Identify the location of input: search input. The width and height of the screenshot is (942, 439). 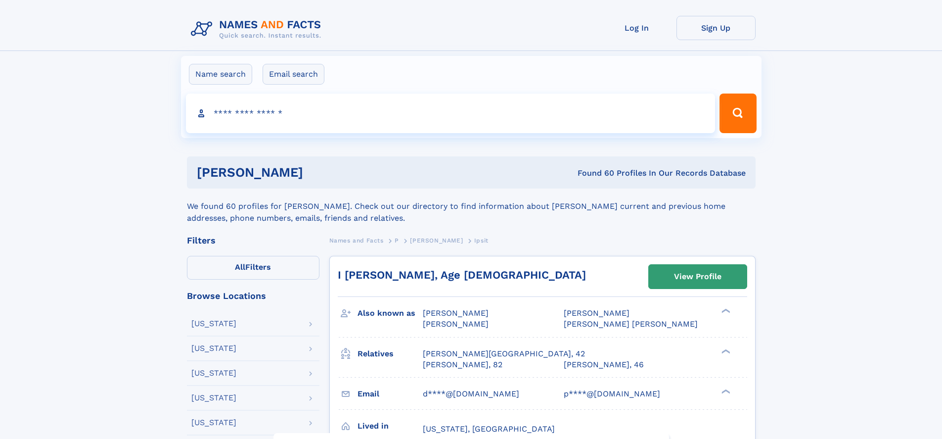
(450, 113).